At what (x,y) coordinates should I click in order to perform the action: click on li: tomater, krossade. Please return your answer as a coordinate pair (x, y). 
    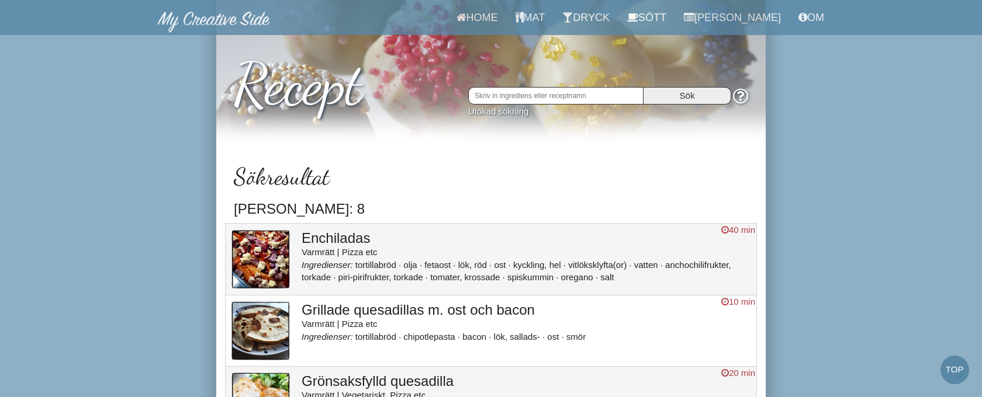
    Looking at the image, I should click on (467, 277).